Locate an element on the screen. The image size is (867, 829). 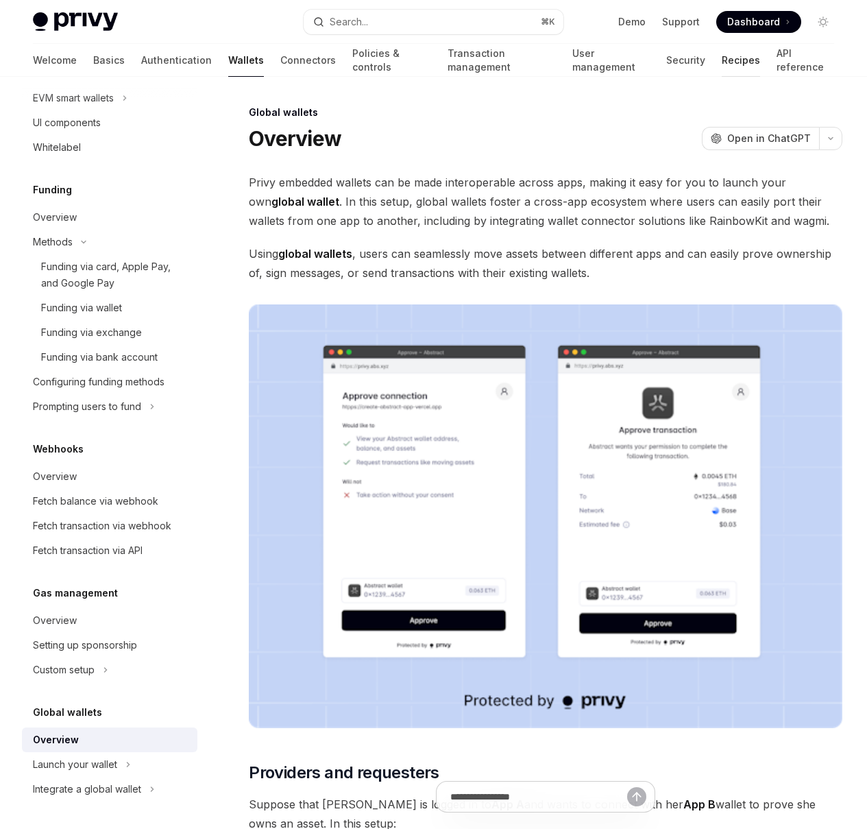
img: images/Crossapp.png is located at coordinates (546, 516).